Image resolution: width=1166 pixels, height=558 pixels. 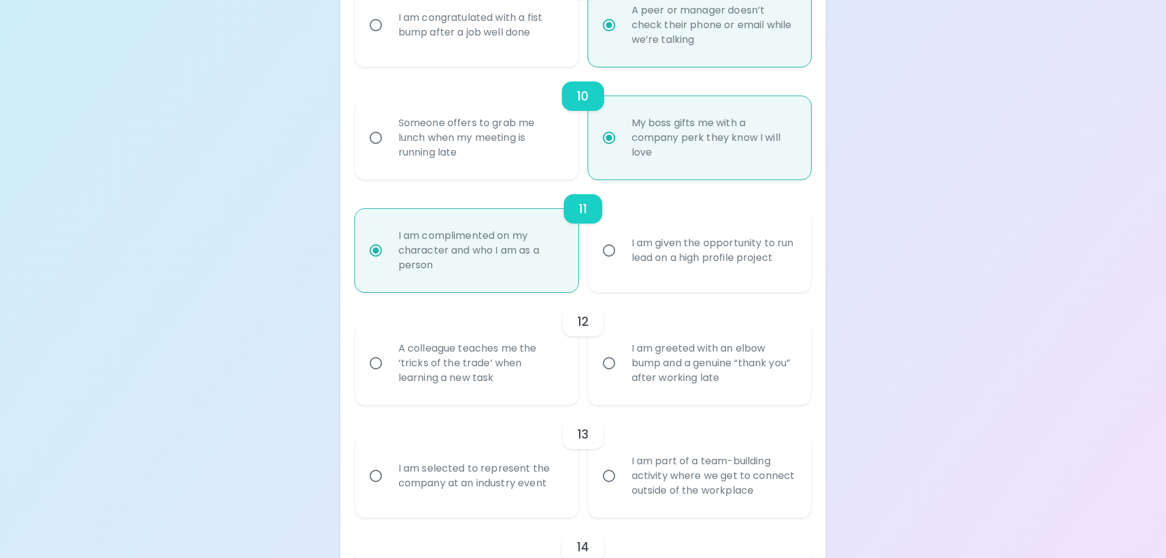 I want to click on h6: 10, so click(x=583, y=96).